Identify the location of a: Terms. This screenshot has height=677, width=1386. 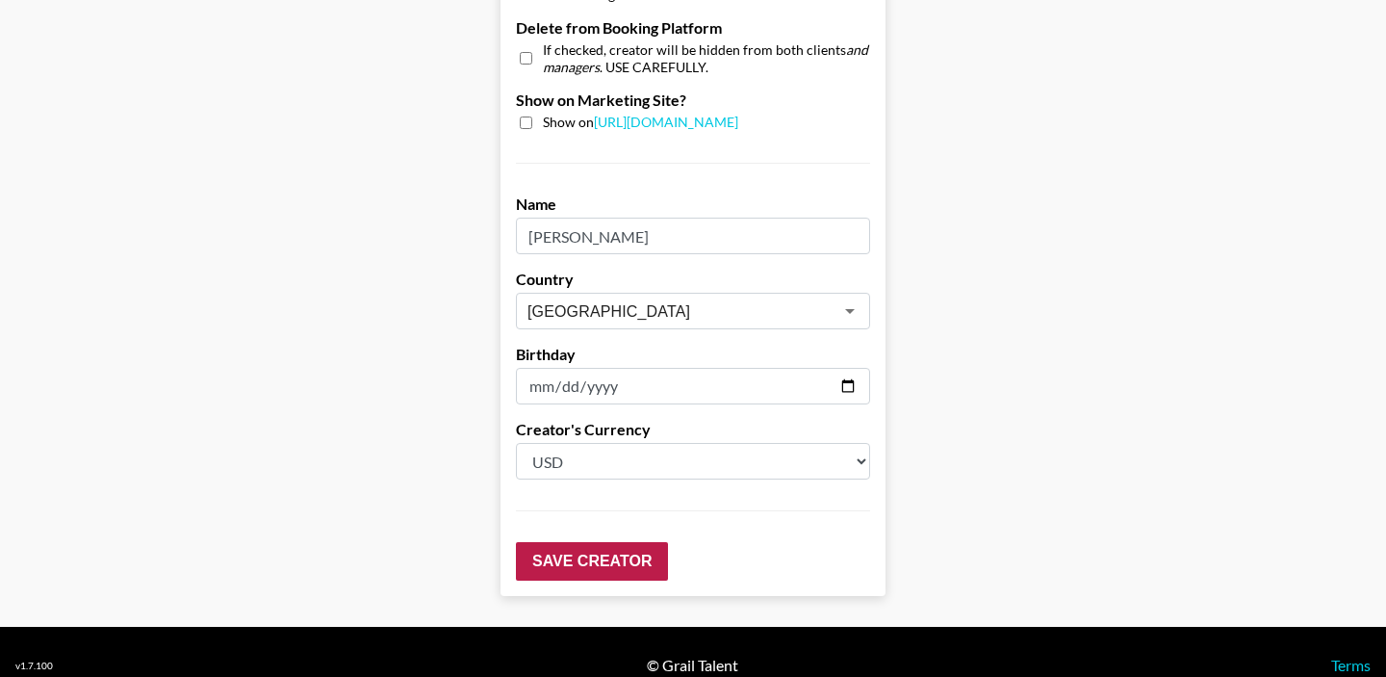
(1350, 664).